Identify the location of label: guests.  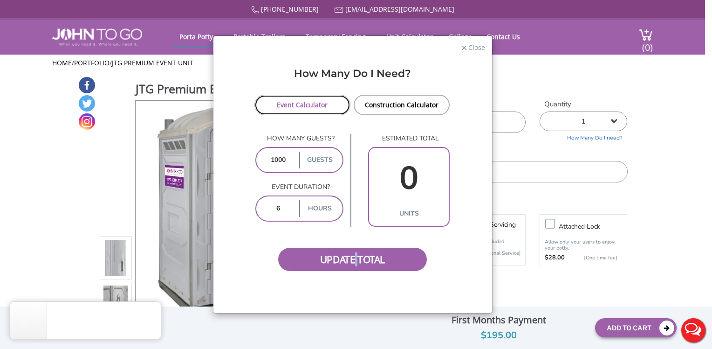
(320, 160).